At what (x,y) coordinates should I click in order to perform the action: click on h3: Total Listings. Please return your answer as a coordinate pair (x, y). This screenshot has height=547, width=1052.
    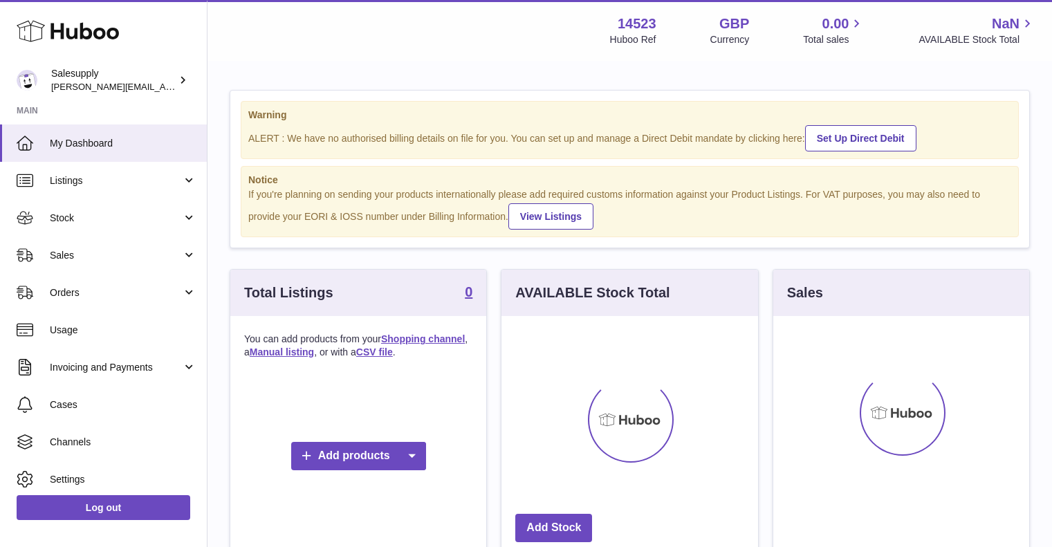
    Looking at the image, I should click on (289, 293).